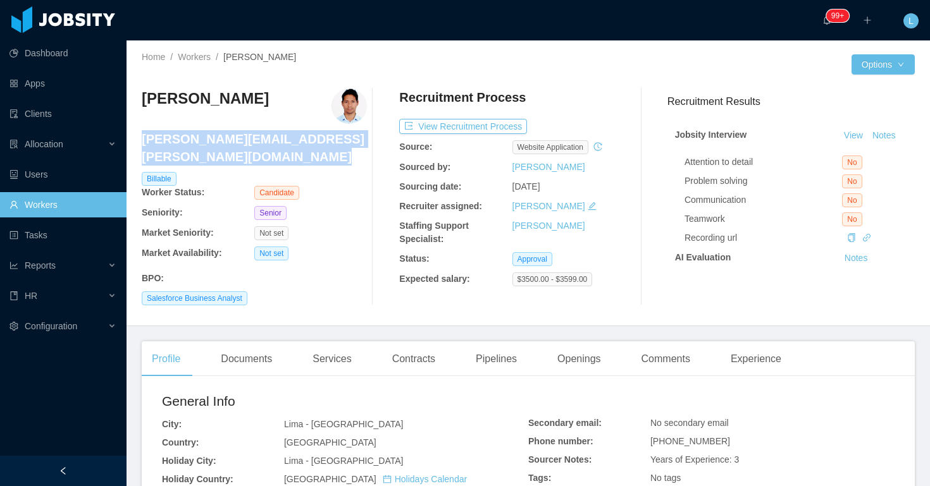 Image resolution: width=930 pixels, height=486 pixels. Describe the element at coordinates (430, 187) in the screenshot. I see `b: Sourcing date:` at that location.